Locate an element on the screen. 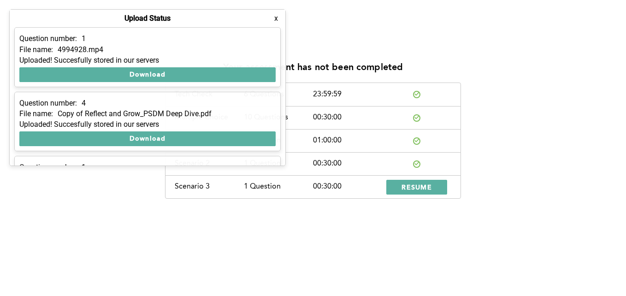 The width and height of the screenshot is (626, 296). button: RESUME is located at coordinates (416, 187).